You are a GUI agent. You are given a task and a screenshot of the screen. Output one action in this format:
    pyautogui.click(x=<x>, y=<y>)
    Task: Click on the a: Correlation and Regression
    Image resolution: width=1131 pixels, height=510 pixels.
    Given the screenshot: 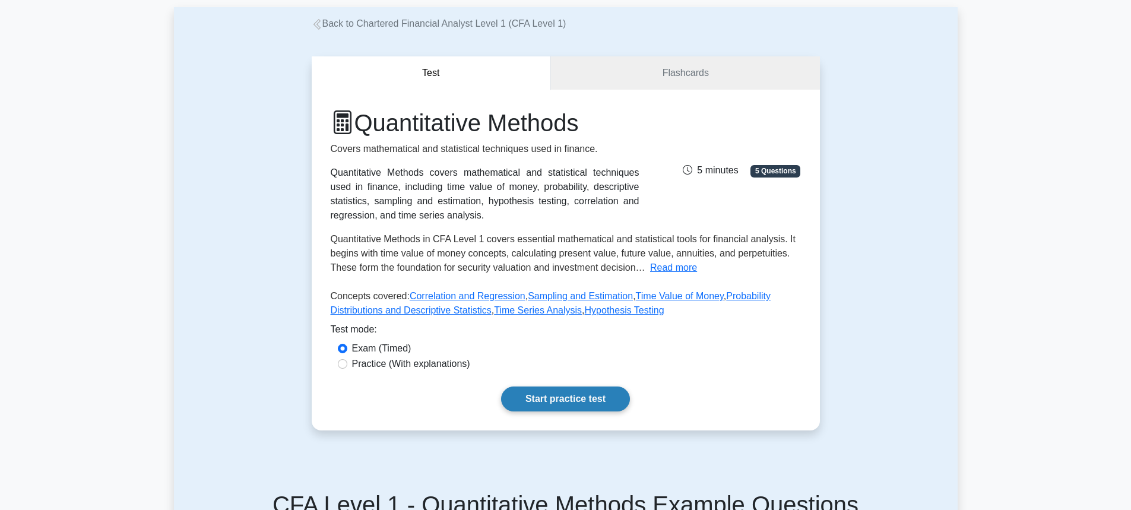 What is the action you would take?
    pyautogui.click(x=467, y=296)
    